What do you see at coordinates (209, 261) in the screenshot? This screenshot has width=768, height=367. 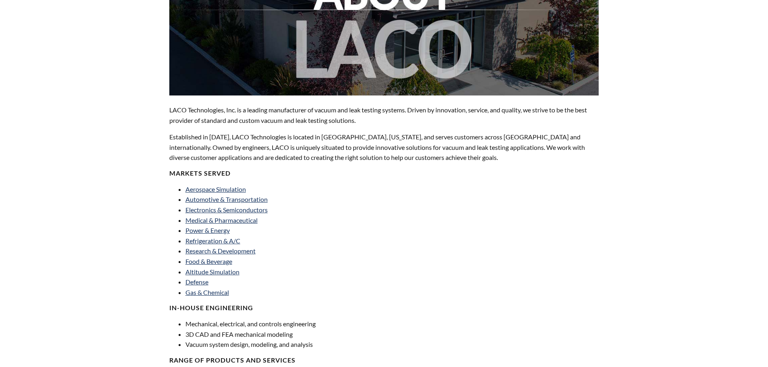 I see `a: Food & Beverage` at bounding box center [209, 261].